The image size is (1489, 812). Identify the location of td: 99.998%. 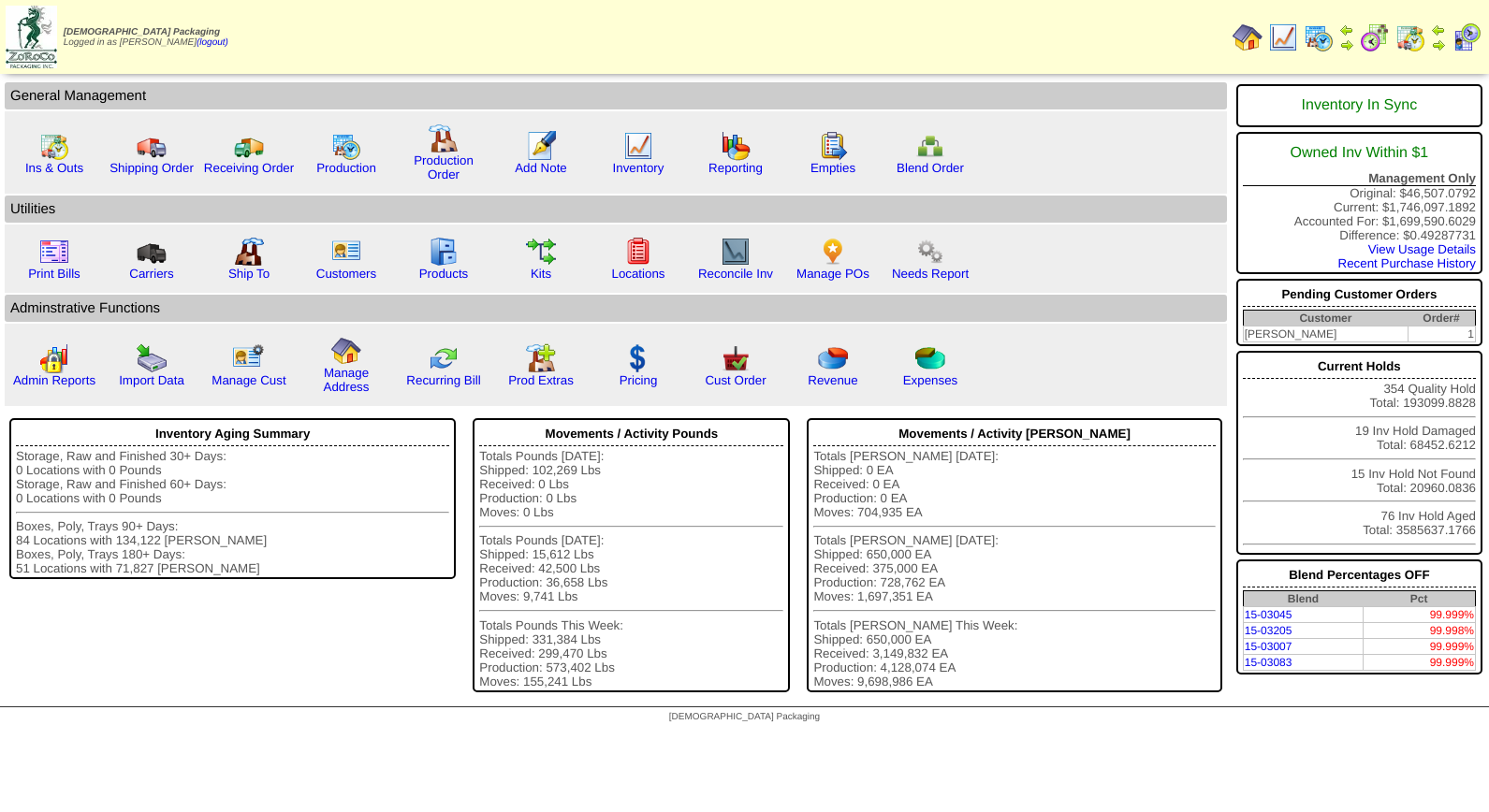
(1419, 631).